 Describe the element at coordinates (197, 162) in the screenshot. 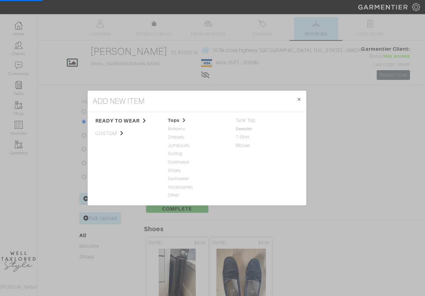

I see `span: Outerwear` at that location.